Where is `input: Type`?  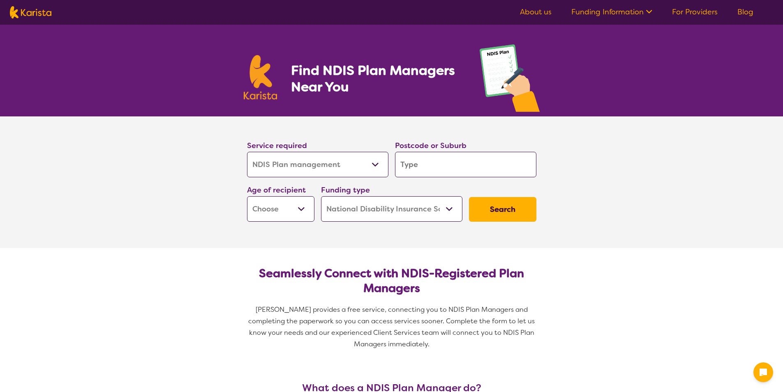 input: Type is located at coordinates (466, 164).